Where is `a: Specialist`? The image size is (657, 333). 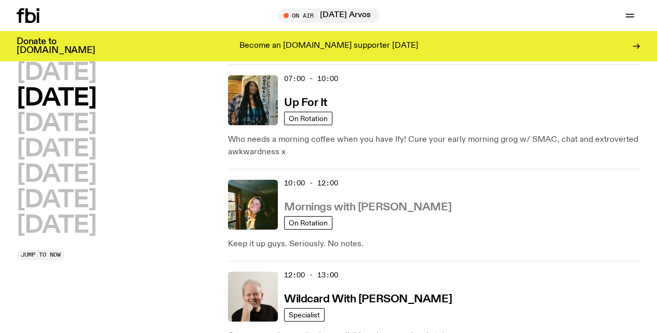 a: Specialist is located at coordinates (304, 315).